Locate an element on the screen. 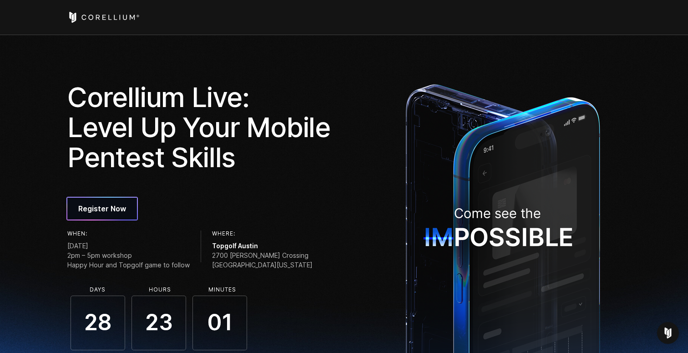  span: 01 is located at coordinates (220, 323).